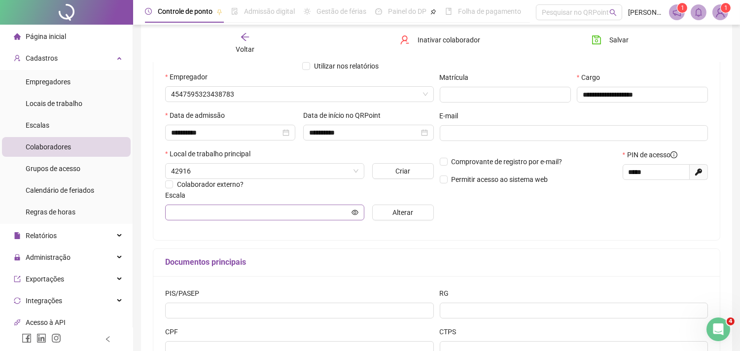  What do you see at coordinates (612, 12) in the screenshot?
I see `span: search` at bounding box center [612, 12].